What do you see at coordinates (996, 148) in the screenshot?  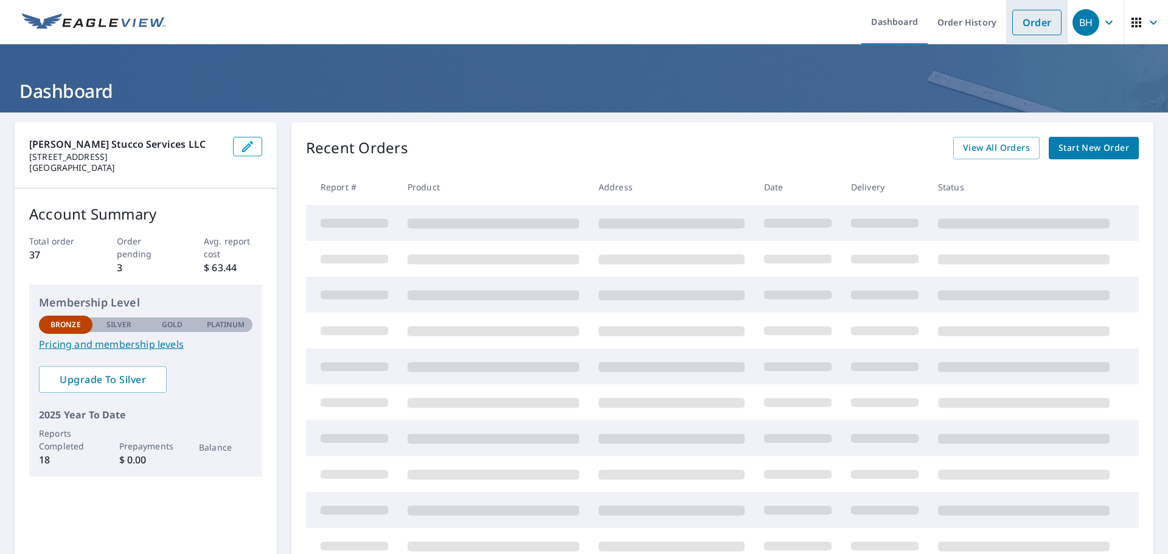 I see `a: View All Orders` at bounding box center [996, 148].